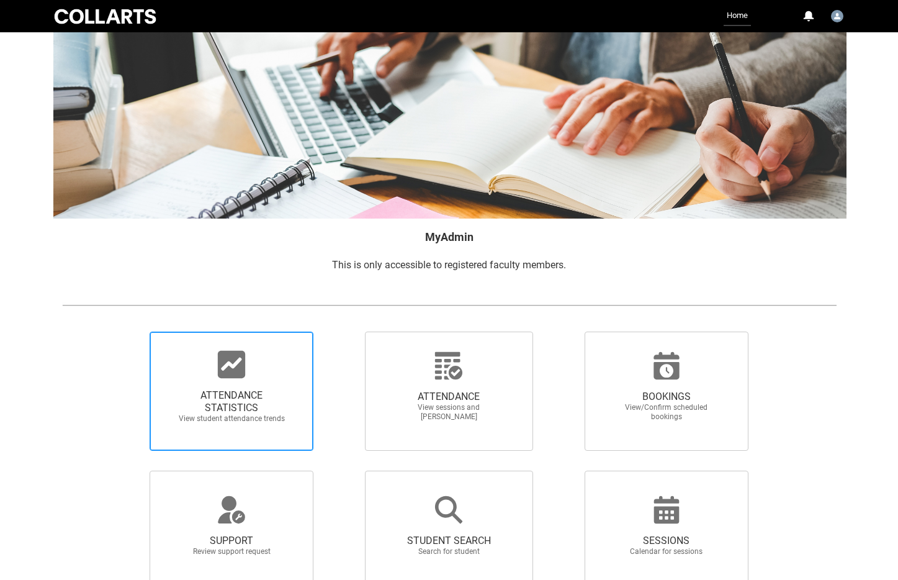 The height and width of the screenshot is (580, 898). What do you see at coordinates (232, 418) in the screenshot?
I see `span: View student attendance trends` at bounding box center [232, 418].